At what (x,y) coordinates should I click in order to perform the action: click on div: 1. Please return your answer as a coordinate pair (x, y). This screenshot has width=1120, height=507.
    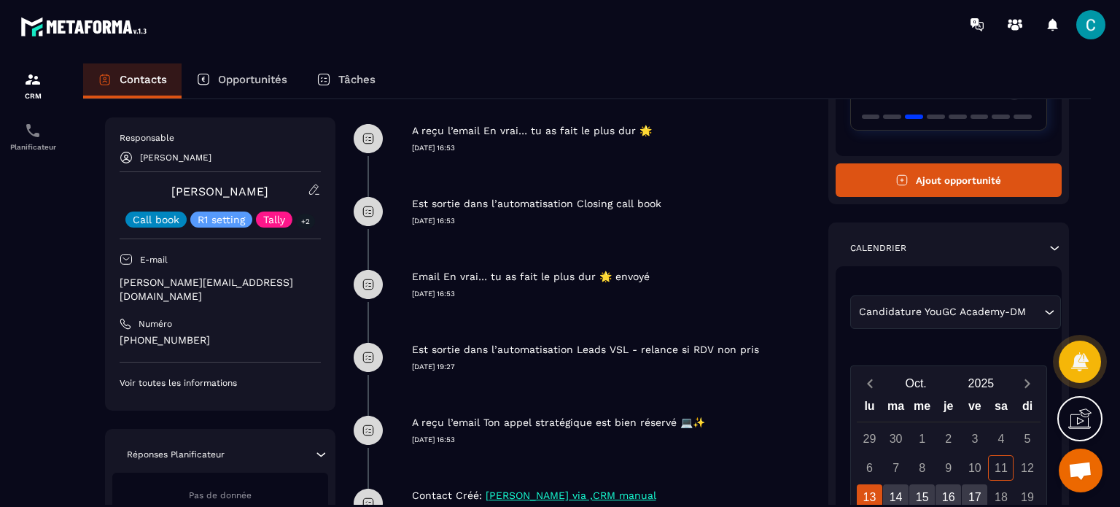
    Looking at the image, I should click on (921, 438).